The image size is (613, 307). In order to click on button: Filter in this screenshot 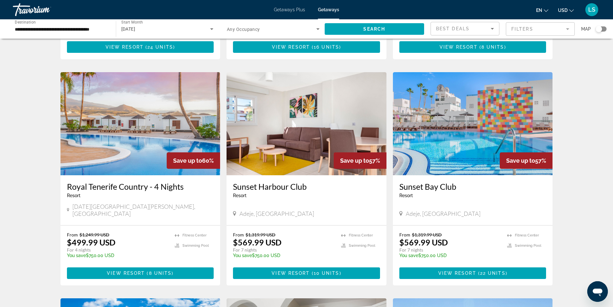, I will do `click(540, 29)`.